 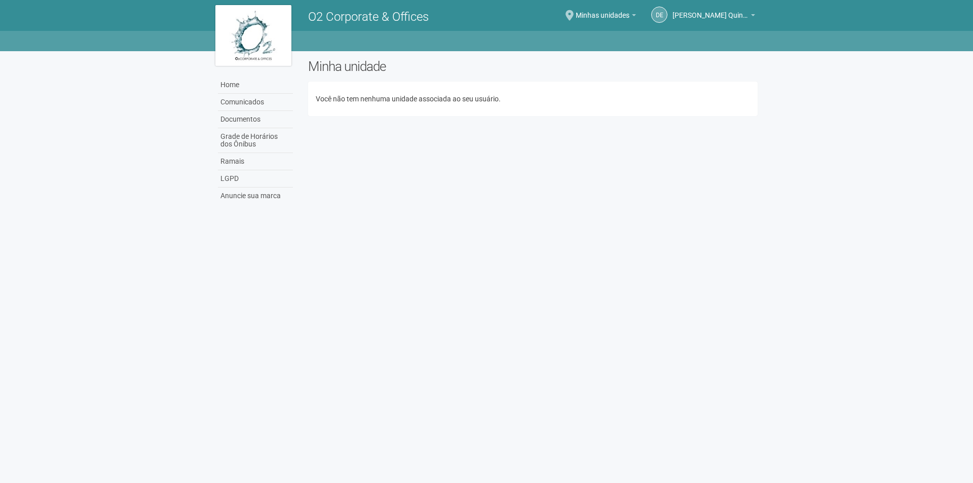 What do you see at coordinates (255, 85) in the screenshot?
I see `a: Home` at bounding box center [255, 85].